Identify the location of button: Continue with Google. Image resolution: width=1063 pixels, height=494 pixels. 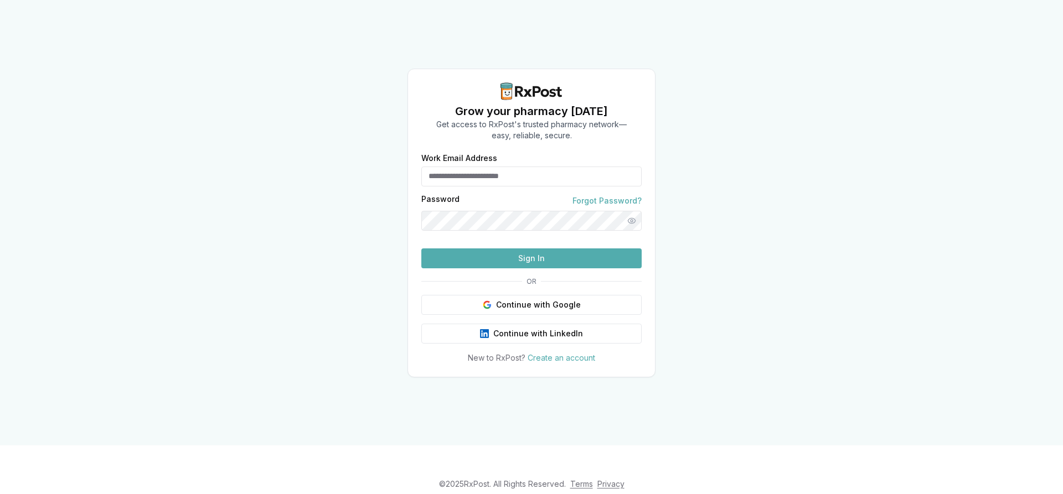
(532, 305).